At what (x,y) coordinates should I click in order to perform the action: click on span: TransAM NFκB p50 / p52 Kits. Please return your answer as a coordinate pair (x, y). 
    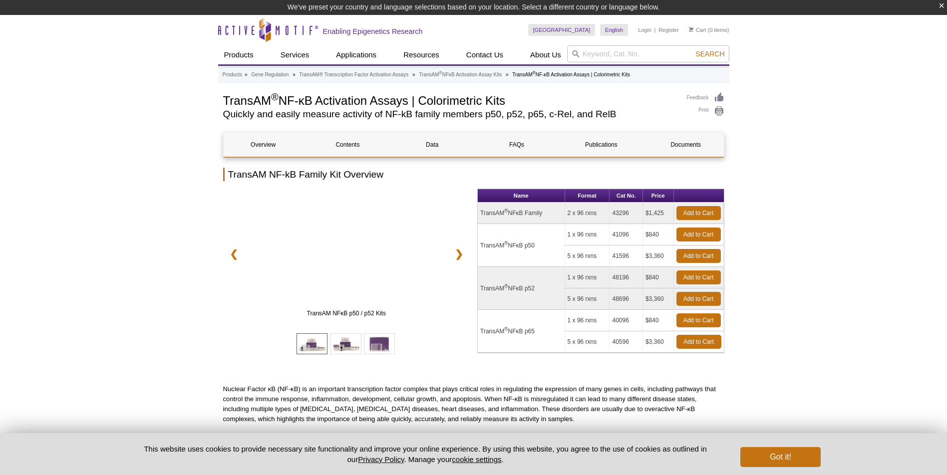
    Looking at the image, I should click on (347, 314).